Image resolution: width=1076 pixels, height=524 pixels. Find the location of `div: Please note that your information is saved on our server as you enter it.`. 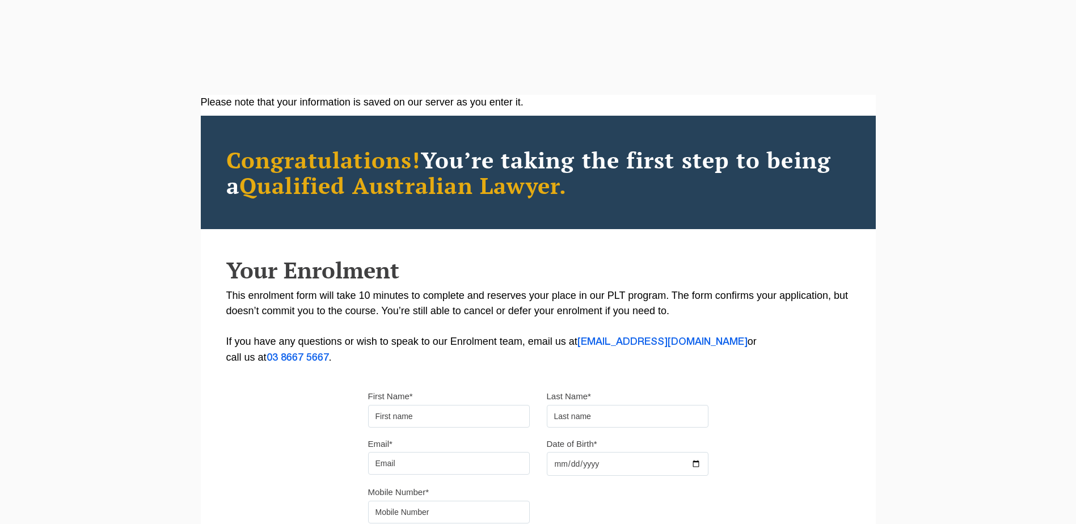

div: Please note that your information is saved on our server as you enter it. is located at coordinates (538, 102).